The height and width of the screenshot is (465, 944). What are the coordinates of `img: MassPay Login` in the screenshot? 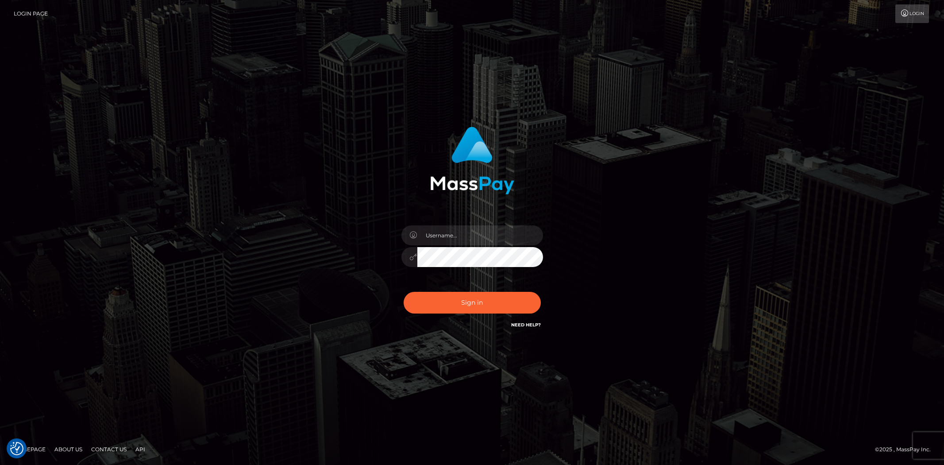 It's located at (472, 160).